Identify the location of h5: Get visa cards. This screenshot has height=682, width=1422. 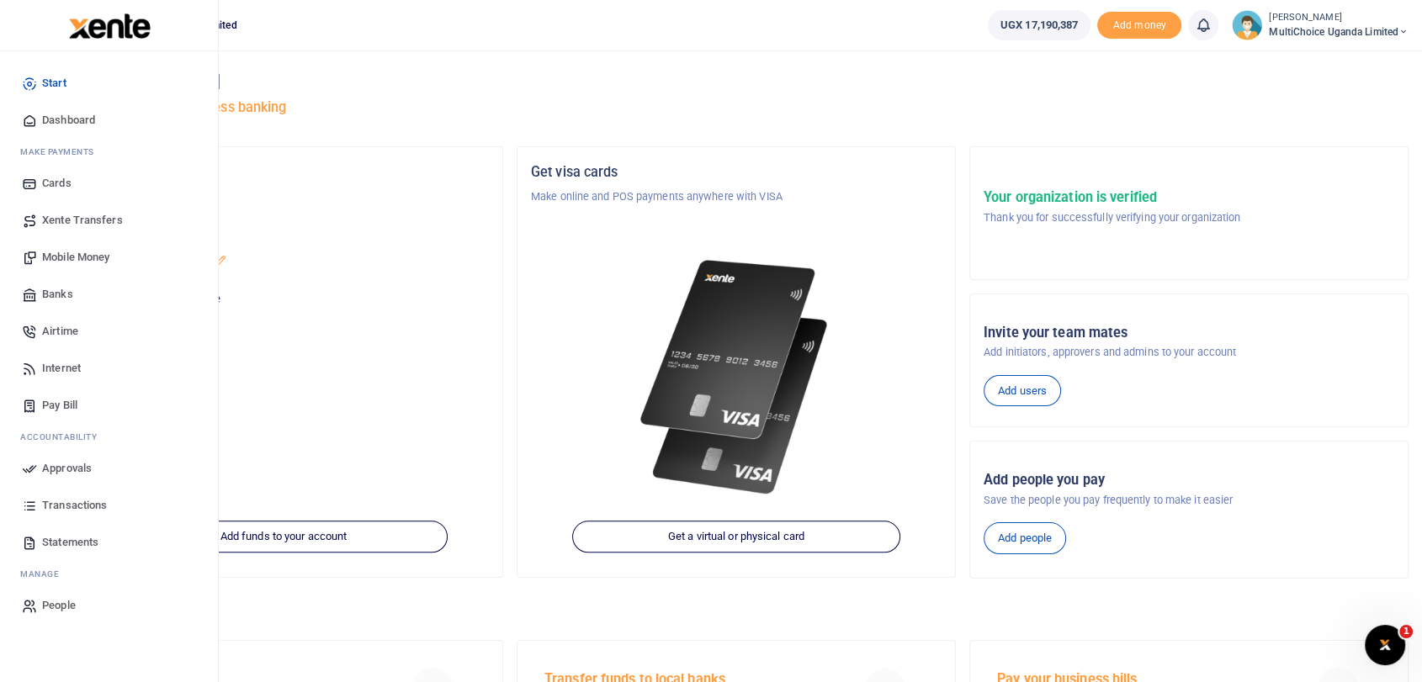
(736, 172).